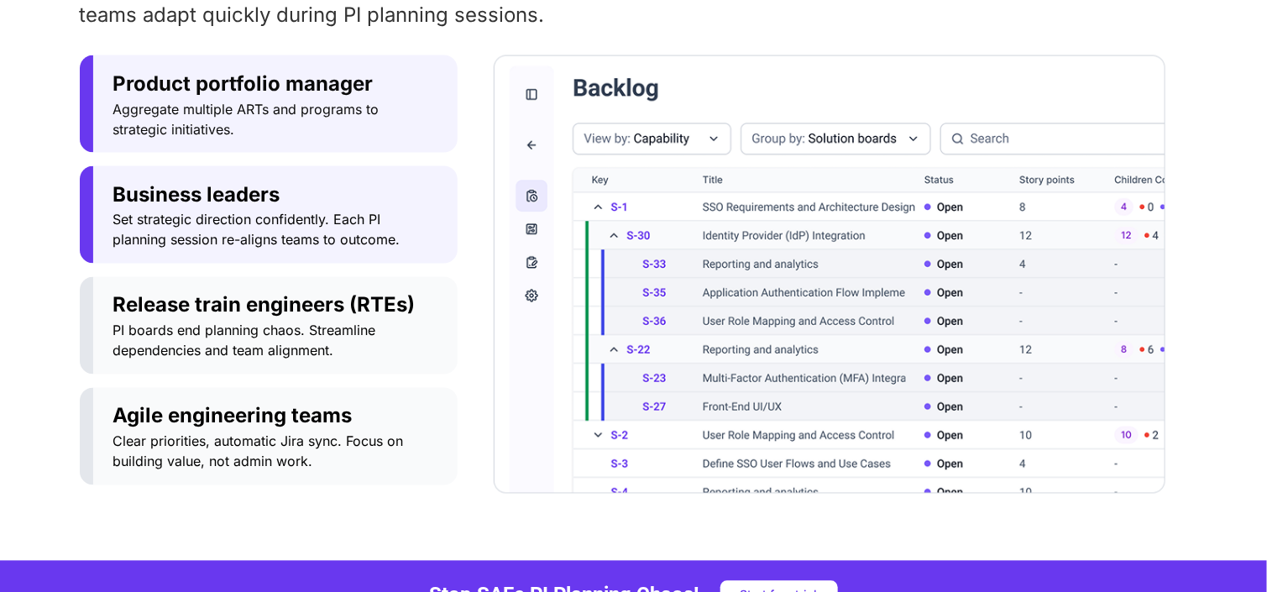  What do you see at coordinates (275, 417) in the screenshot?
I see `span: Agile engineering teams` at bounding box center [275, 417].